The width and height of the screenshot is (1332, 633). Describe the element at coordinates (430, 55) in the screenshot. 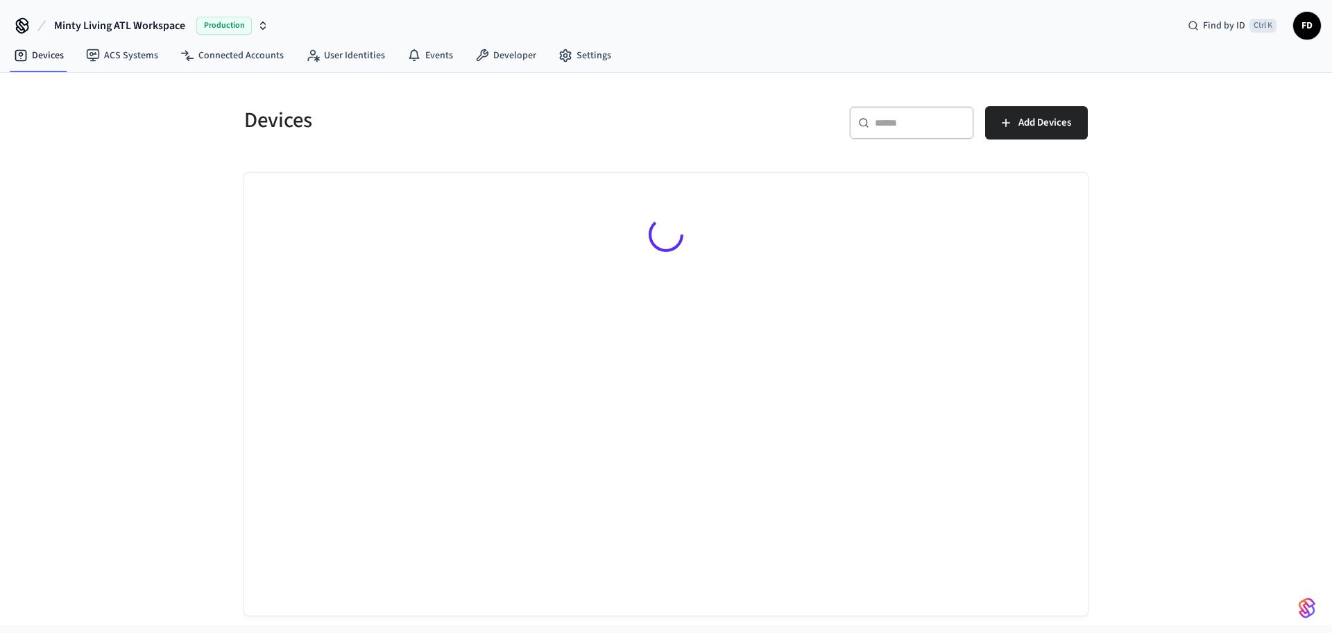

I see `a: Events` at that location.